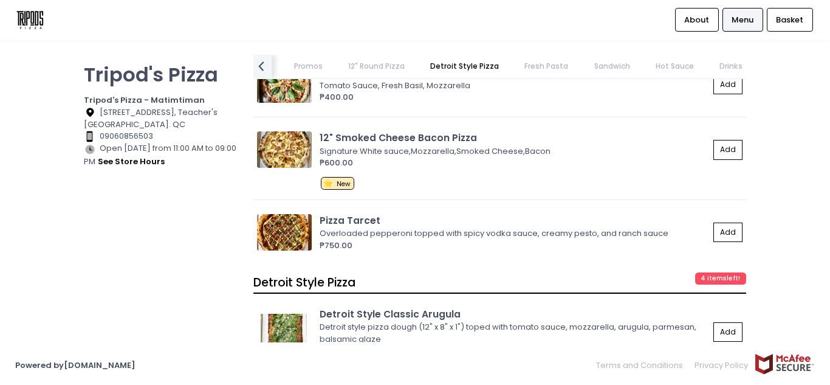  Describe the element at coordinates (30, 19) in the screenshot. I see `img: logo` at that location.